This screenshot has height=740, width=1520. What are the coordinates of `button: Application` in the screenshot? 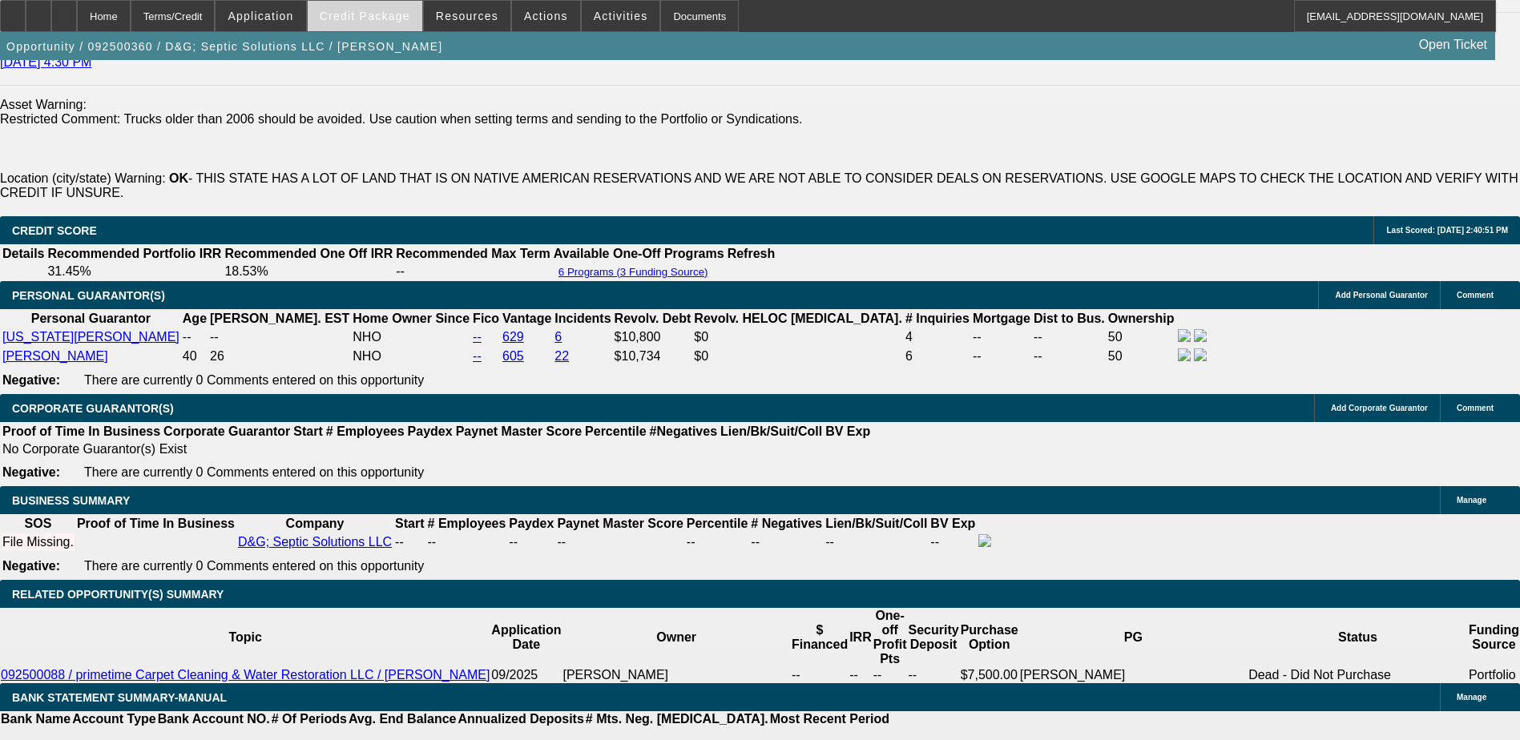 It's located at (260, 16).